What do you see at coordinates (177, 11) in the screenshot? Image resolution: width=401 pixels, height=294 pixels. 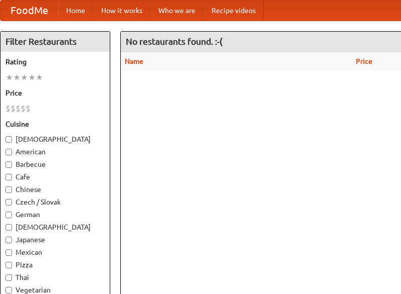 I see `a: Who we are` at bounding box center [177, 11].